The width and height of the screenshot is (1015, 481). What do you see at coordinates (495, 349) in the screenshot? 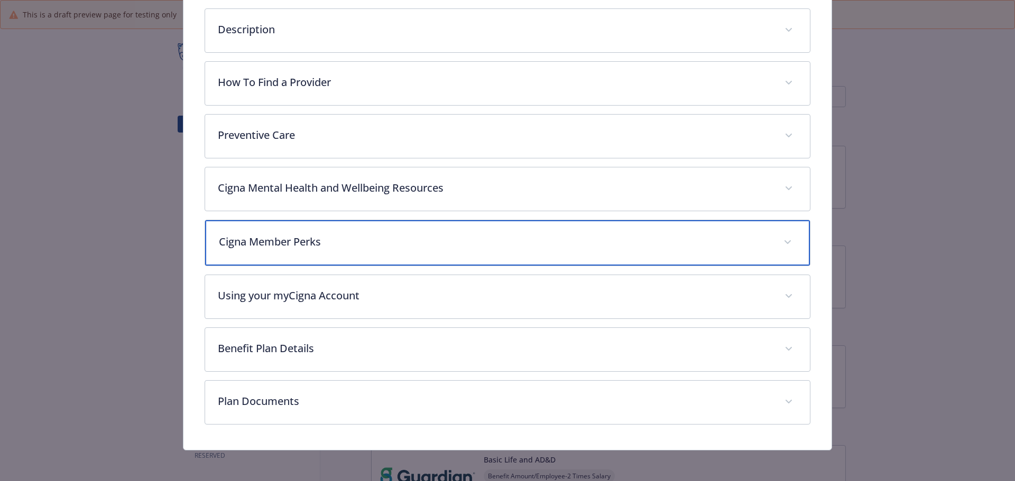
I see `p: Benefit Plan Details` at bounding box center [495, 349].